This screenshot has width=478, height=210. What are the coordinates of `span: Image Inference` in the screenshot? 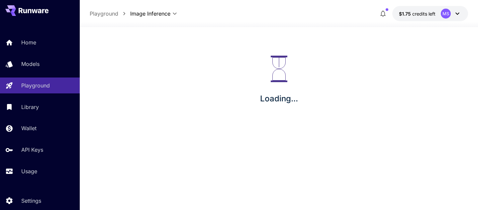 It's located at (150, 14).